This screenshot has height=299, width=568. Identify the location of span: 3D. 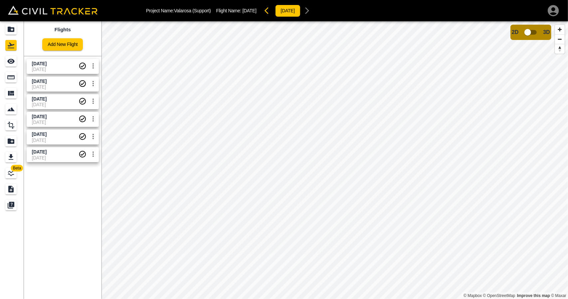
(547, 32).